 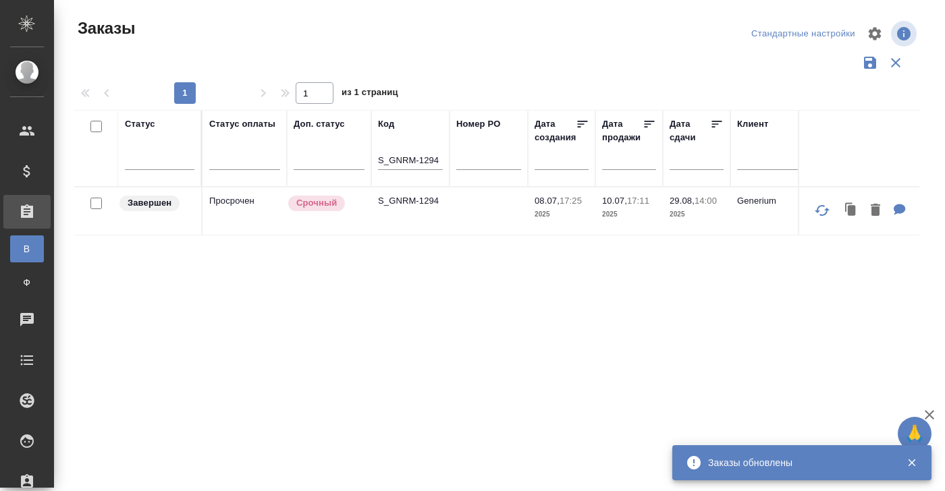 What do you see at coordinates (27, 249) in the screenshot?
I see `a: В` at bounding box center [27, 249].